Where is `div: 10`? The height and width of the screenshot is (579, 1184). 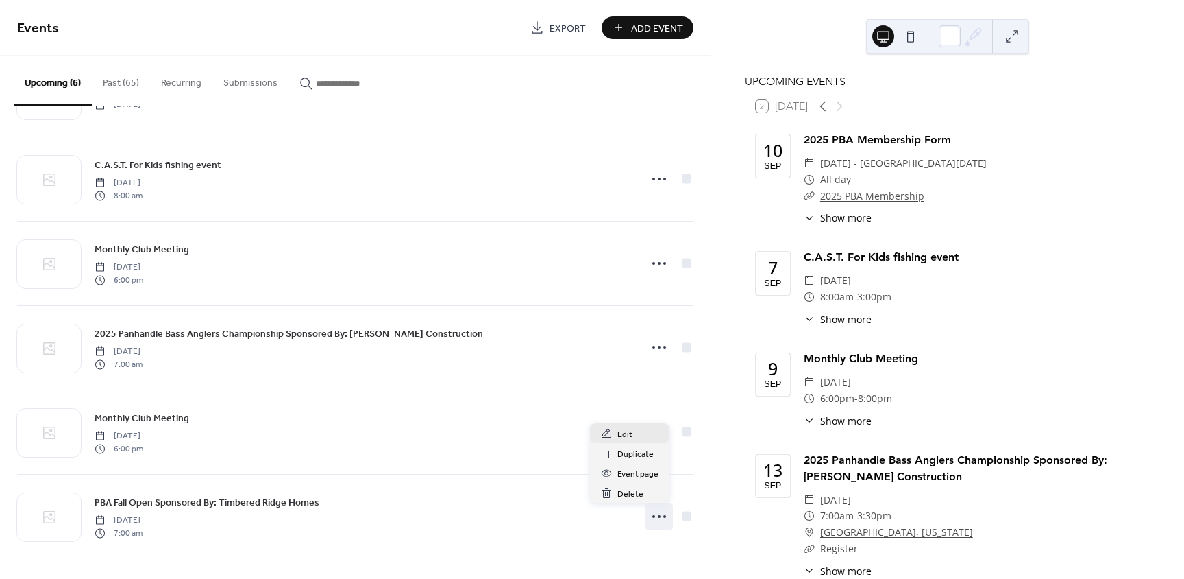
div: 10 is located at coordinates (773, 150).